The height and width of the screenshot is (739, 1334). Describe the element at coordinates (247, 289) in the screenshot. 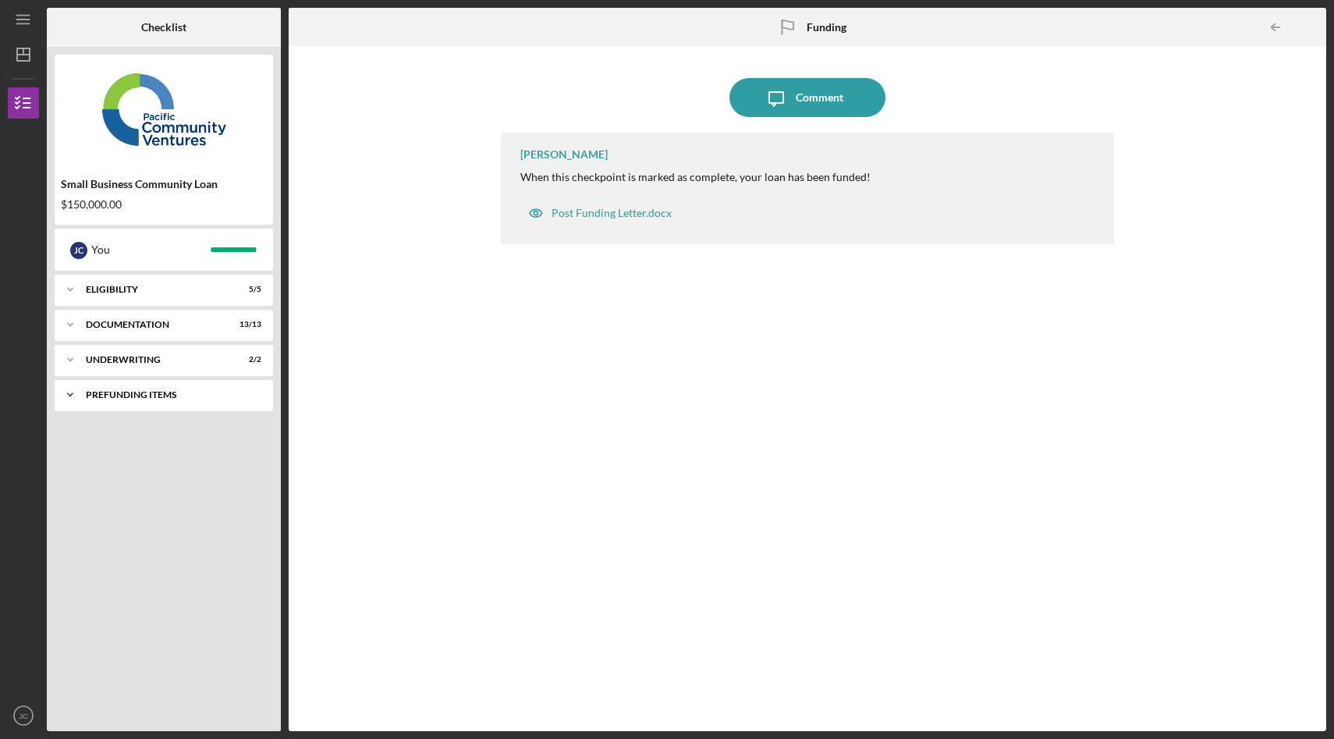

I see `div: 5 / 5` at that location.